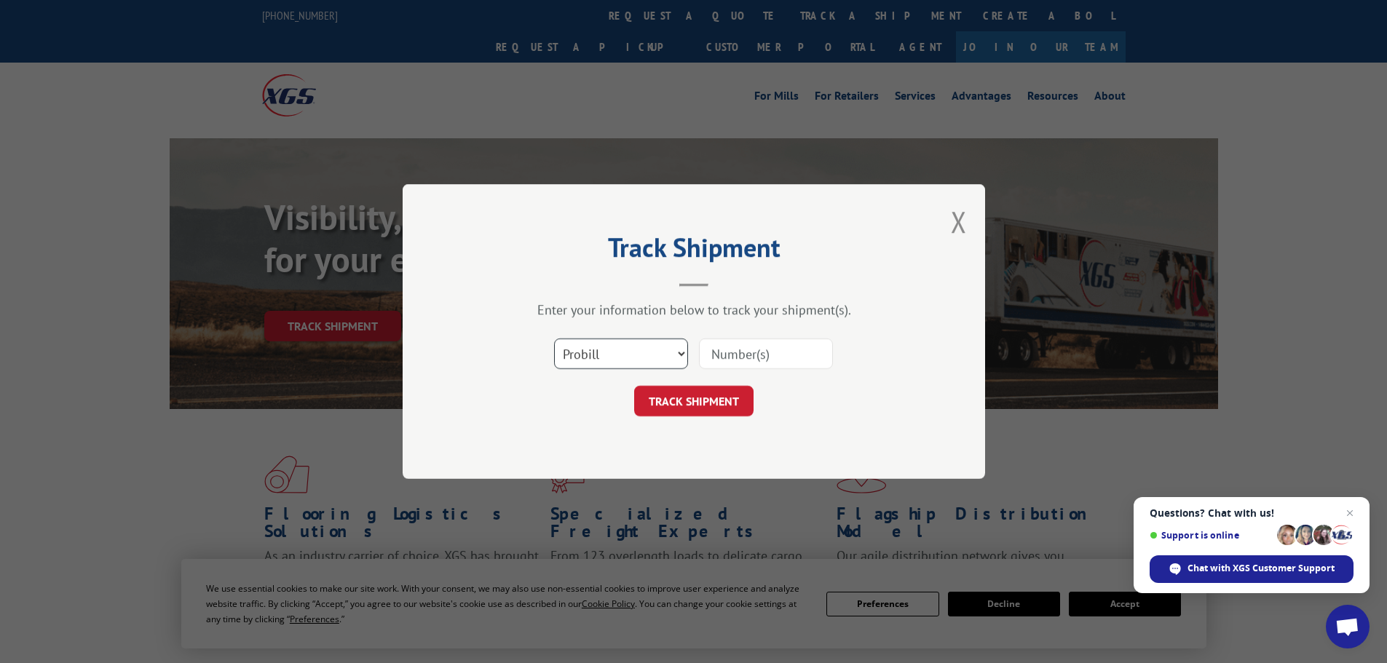  What do you see at coordinates (766, 354) in the screenshot?
I see `input: Number(s)` at bounding box center [766, 354].